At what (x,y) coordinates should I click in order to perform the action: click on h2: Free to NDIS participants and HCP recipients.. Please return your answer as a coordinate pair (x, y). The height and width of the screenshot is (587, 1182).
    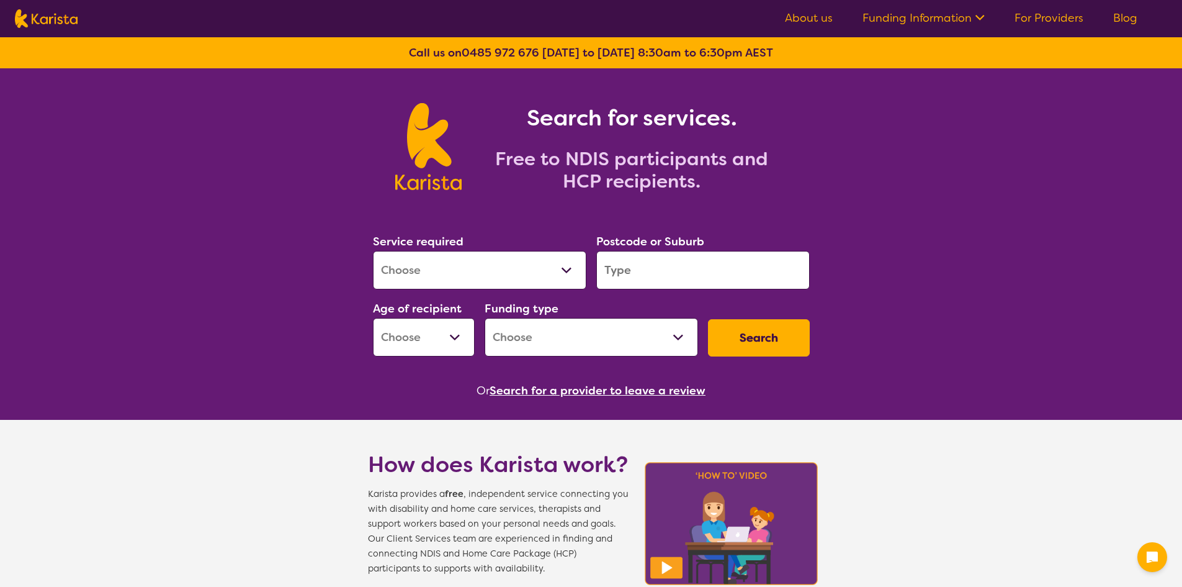
    Looking at the image, I should click on (632, 170).